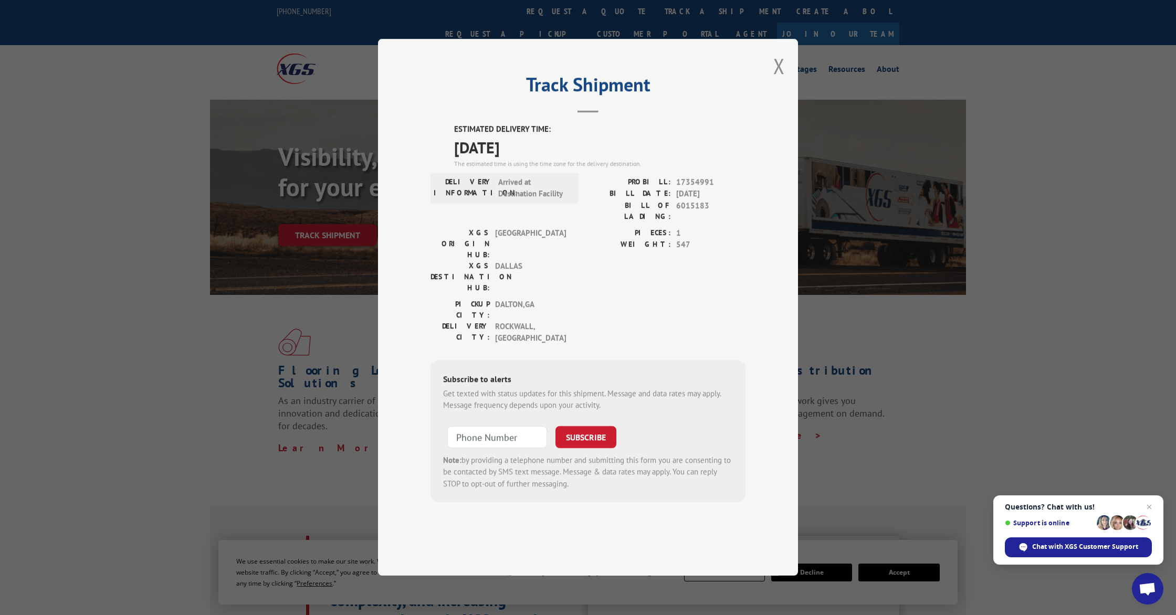 This screenshot has width=1176, height=615. What do you see at coordinates (630, 182) in the screenshot?
I see `label: PROBILL:` at bounding box center [630, 182].